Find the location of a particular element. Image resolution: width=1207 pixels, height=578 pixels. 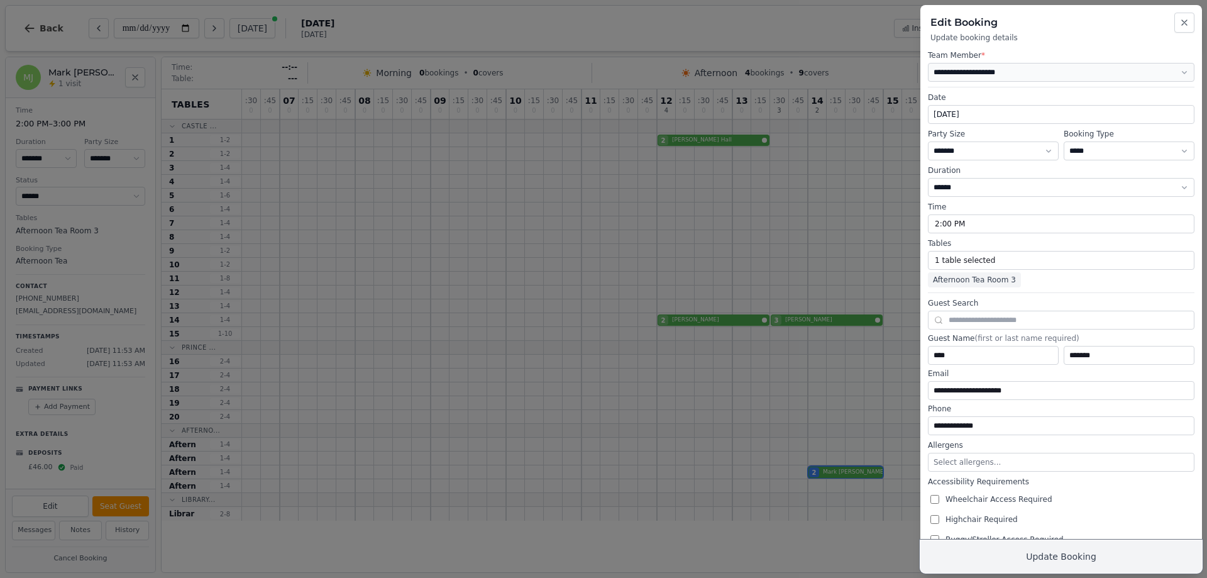

label: Team Member is located at coordinates (1062, 55).